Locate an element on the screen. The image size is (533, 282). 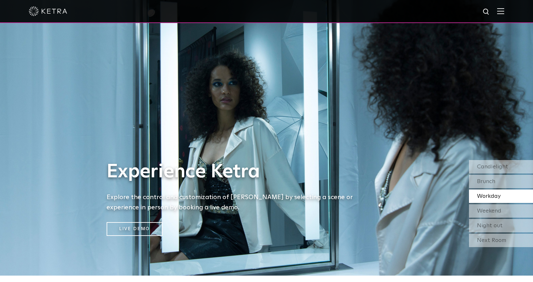
span: Workday is located at coordinates (489, 196).